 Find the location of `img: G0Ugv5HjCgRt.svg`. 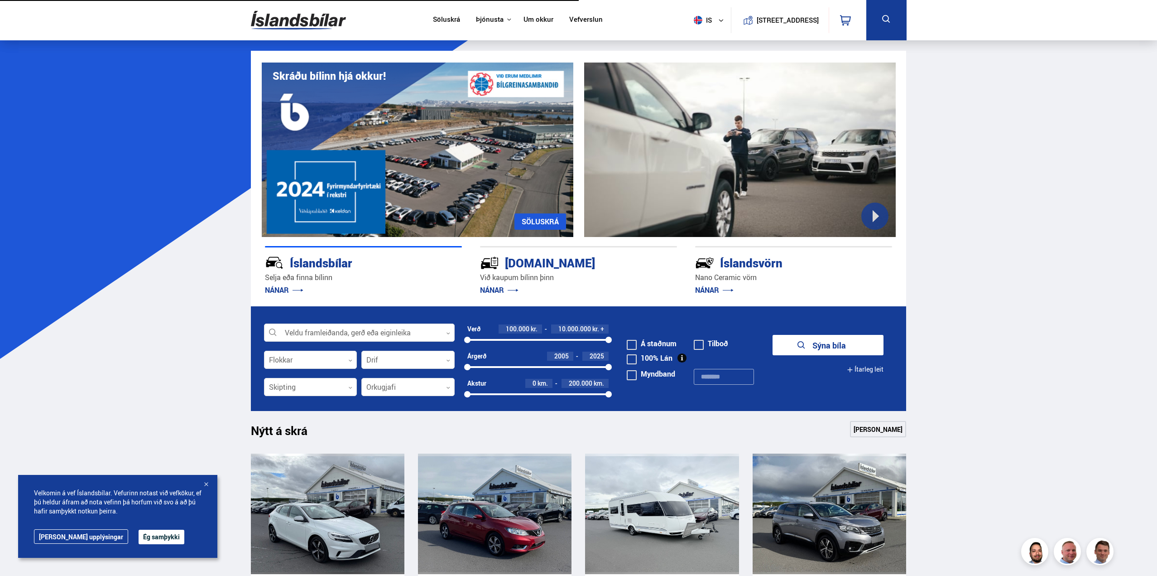

img: G0Ugv5HjCgRt.svg is located at coordinates (298, 20).